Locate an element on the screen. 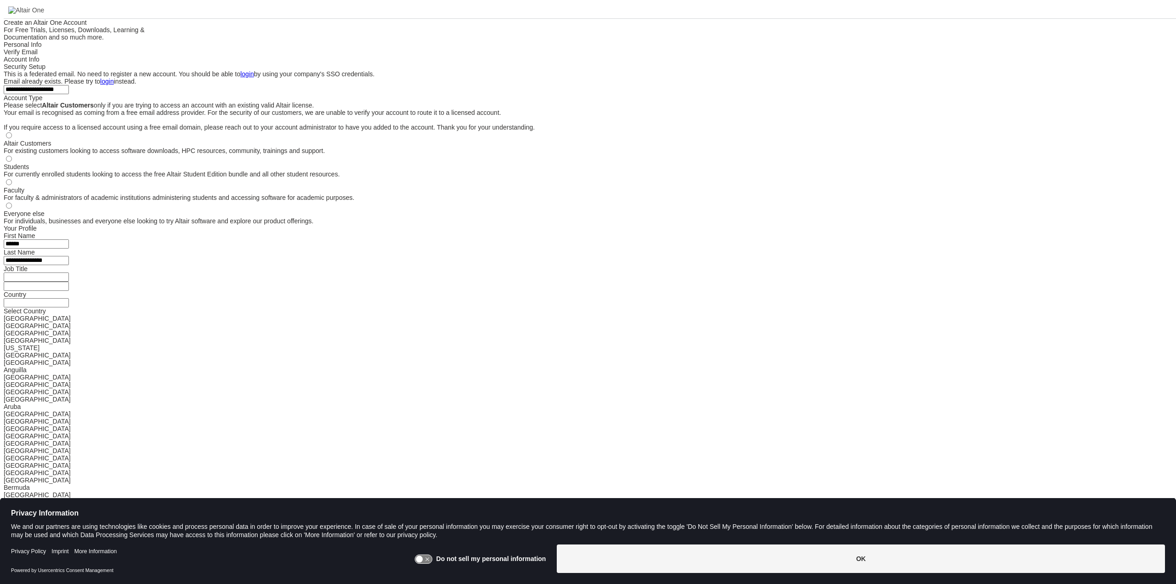 This screenshot has width=1176, height=584. div: Your Profile is located at coordinates (588, 228).